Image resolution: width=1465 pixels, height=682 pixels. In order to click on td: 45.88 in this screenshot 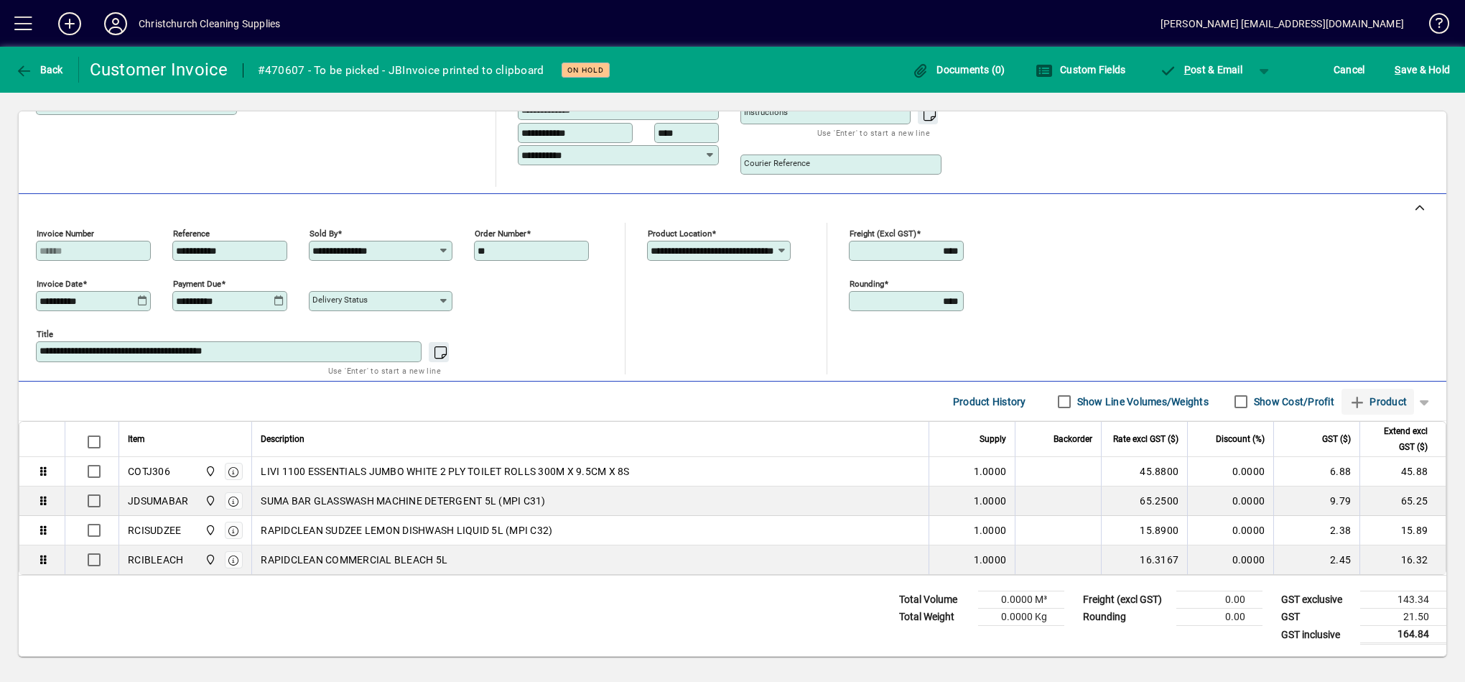, I will do `click(1403, 471)`.